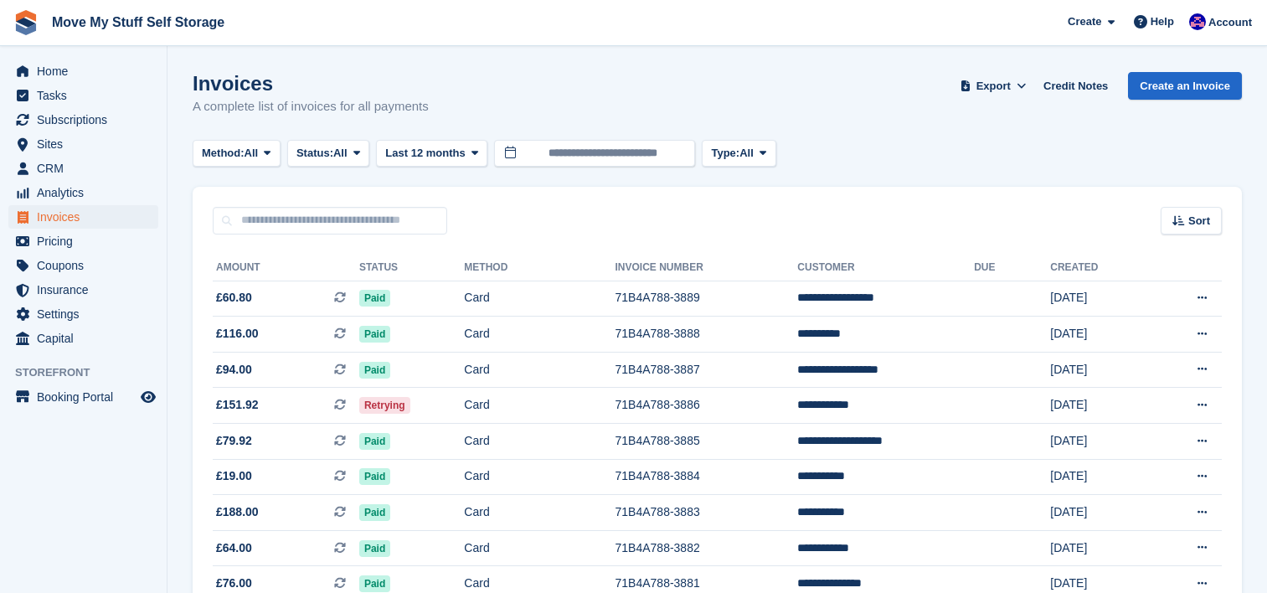  I want to click on td: 71B4A788-3885, so click(707, 441).